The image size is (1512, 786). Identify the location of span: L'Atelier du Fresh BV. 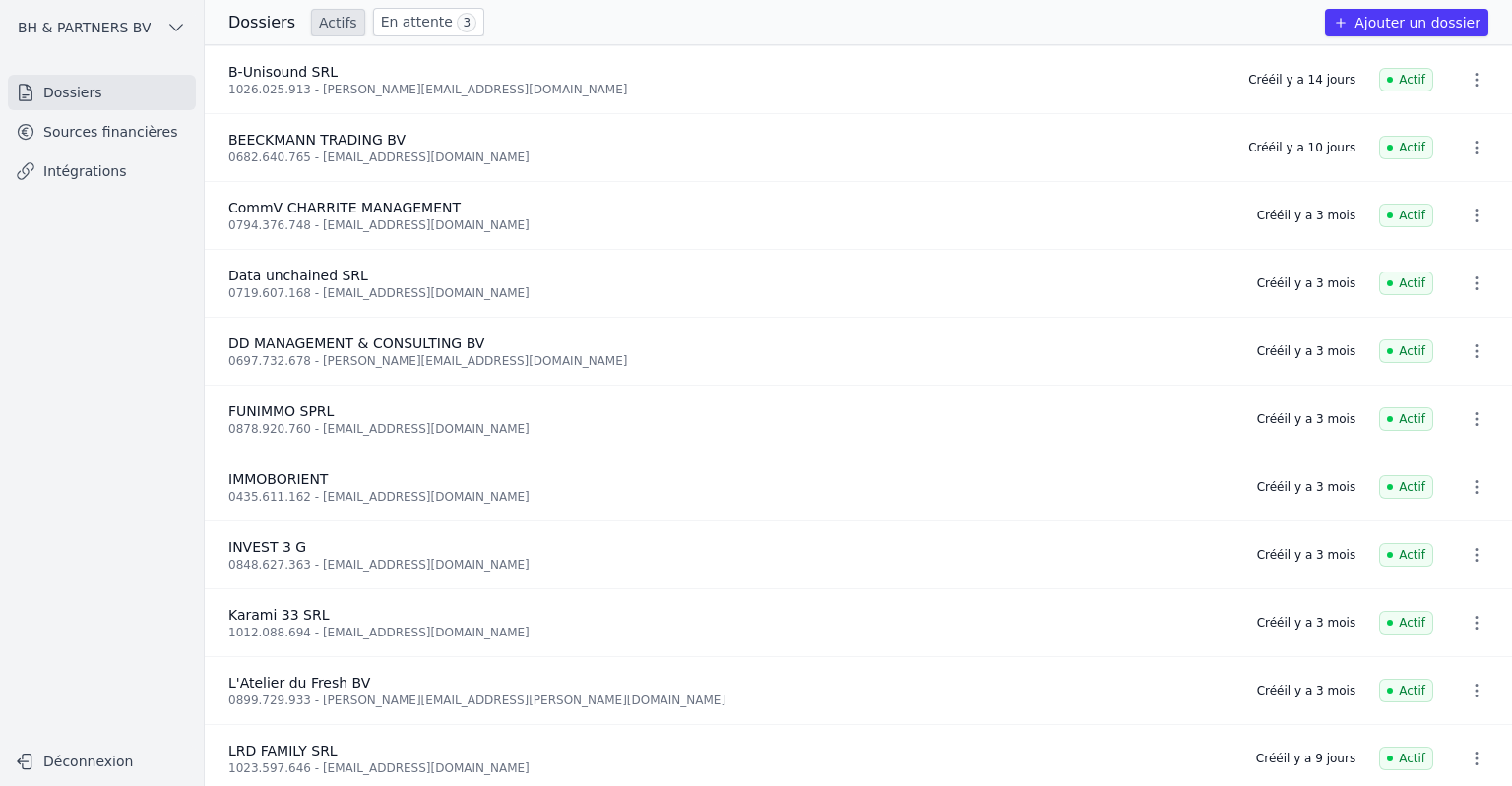
(299, 683).